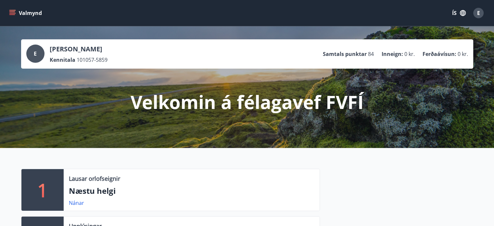 Image resolution: width=494 pixels, height=226 pixels. What do you see at coordinates (92, 60) in the screenshot?
I see `span: 101057-5859` at bounding box center [92, 60].